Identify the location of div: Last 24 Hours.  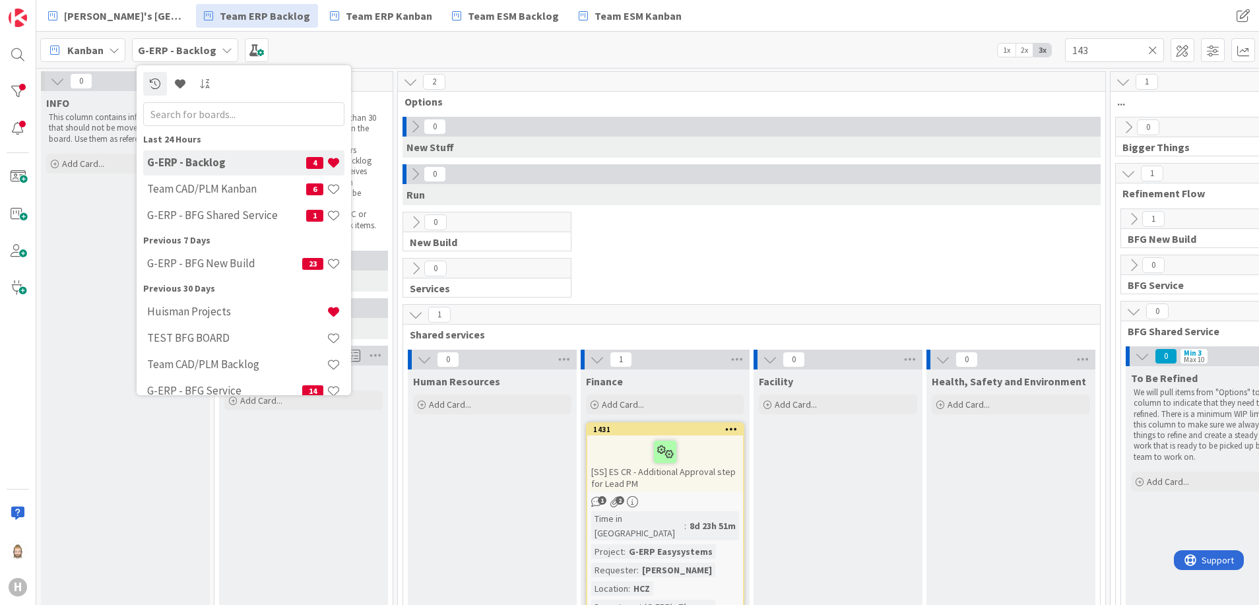
(243, 139).